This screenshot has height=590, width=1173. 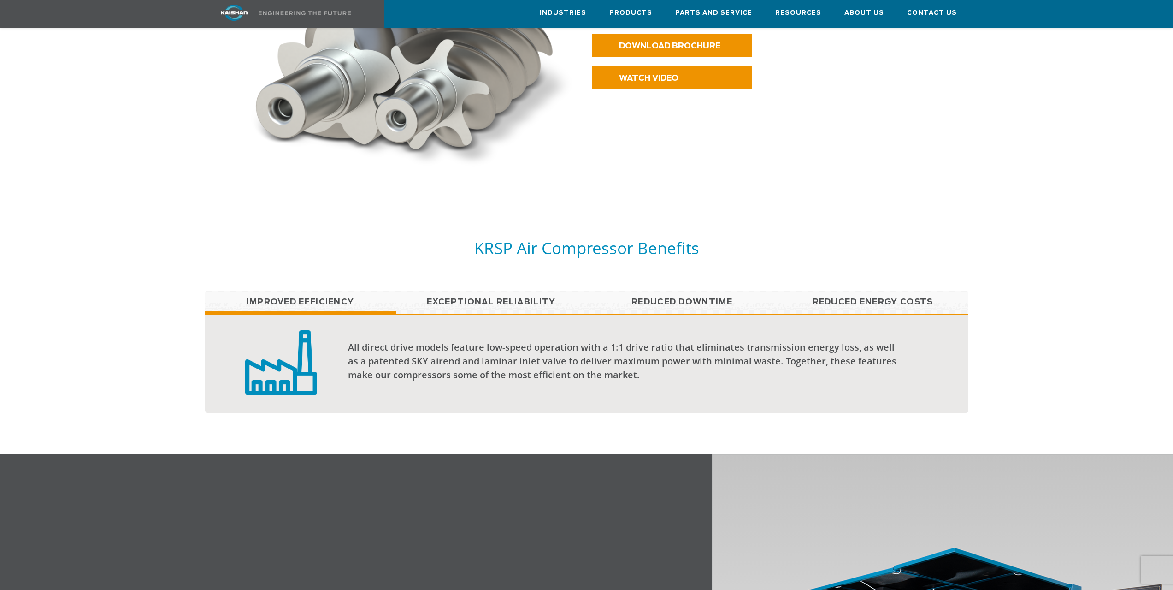 I want to click on img: low capital investment badge, so click(x=281, y=362).